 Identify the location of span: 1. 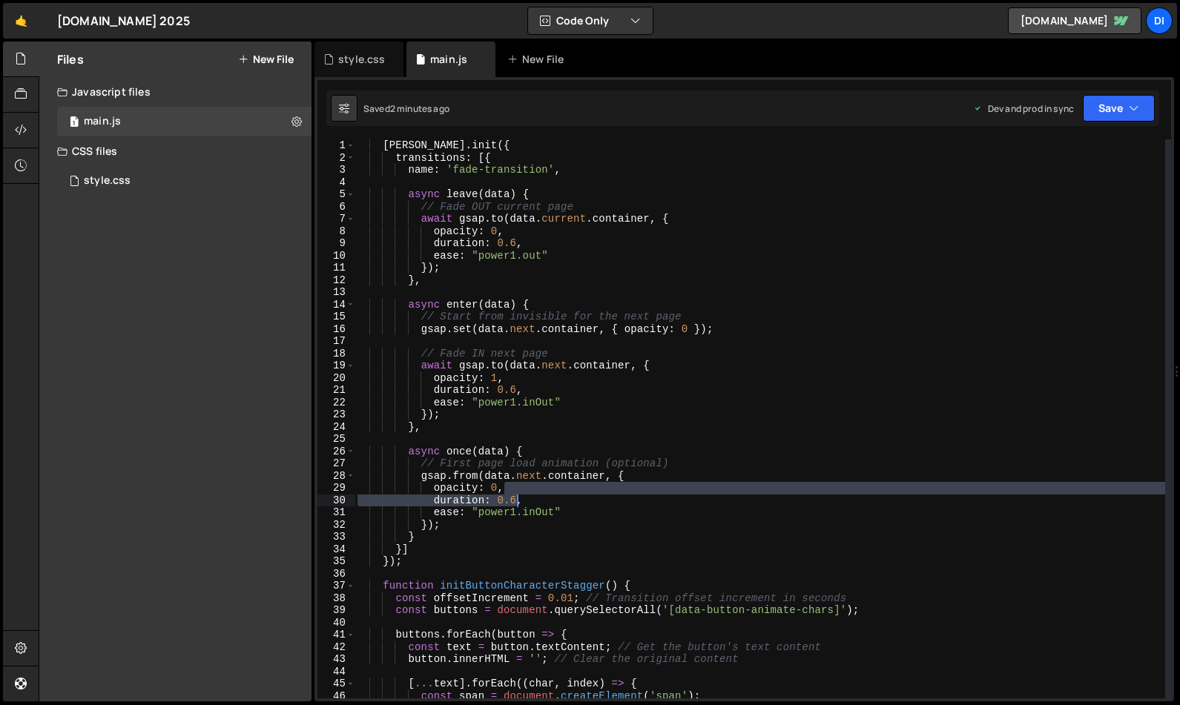
(74, 123).